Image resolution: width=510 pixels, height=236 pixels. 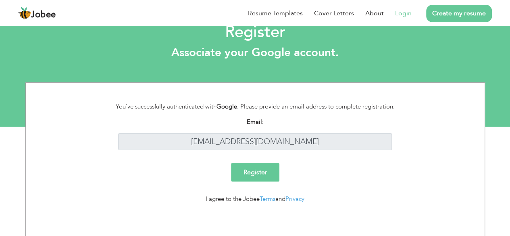 I want to click on a: Terms, so click(x=267, y=199).